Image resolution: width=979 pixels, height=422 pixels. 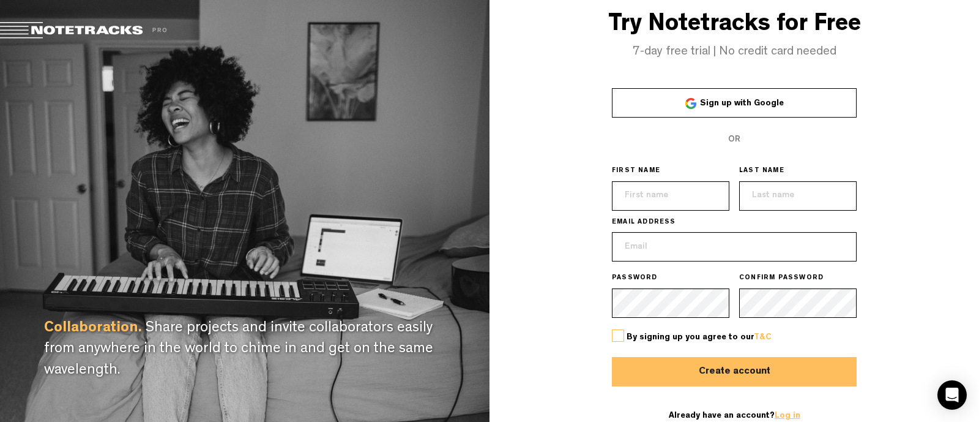 I want to click on button: Create account, so click(x=734, y=371).